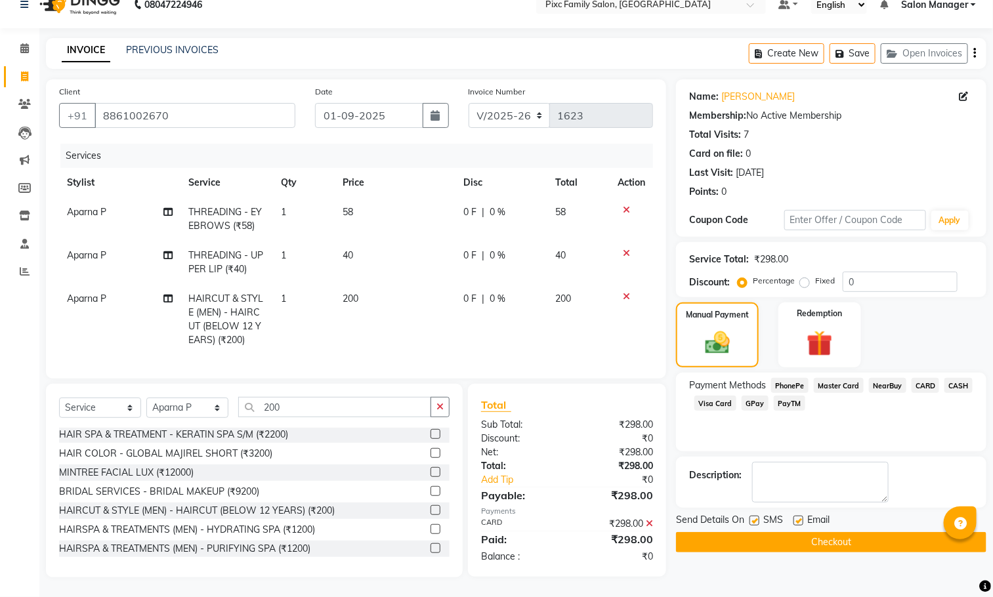  I want to click on button: Apply, so click(950, 221).